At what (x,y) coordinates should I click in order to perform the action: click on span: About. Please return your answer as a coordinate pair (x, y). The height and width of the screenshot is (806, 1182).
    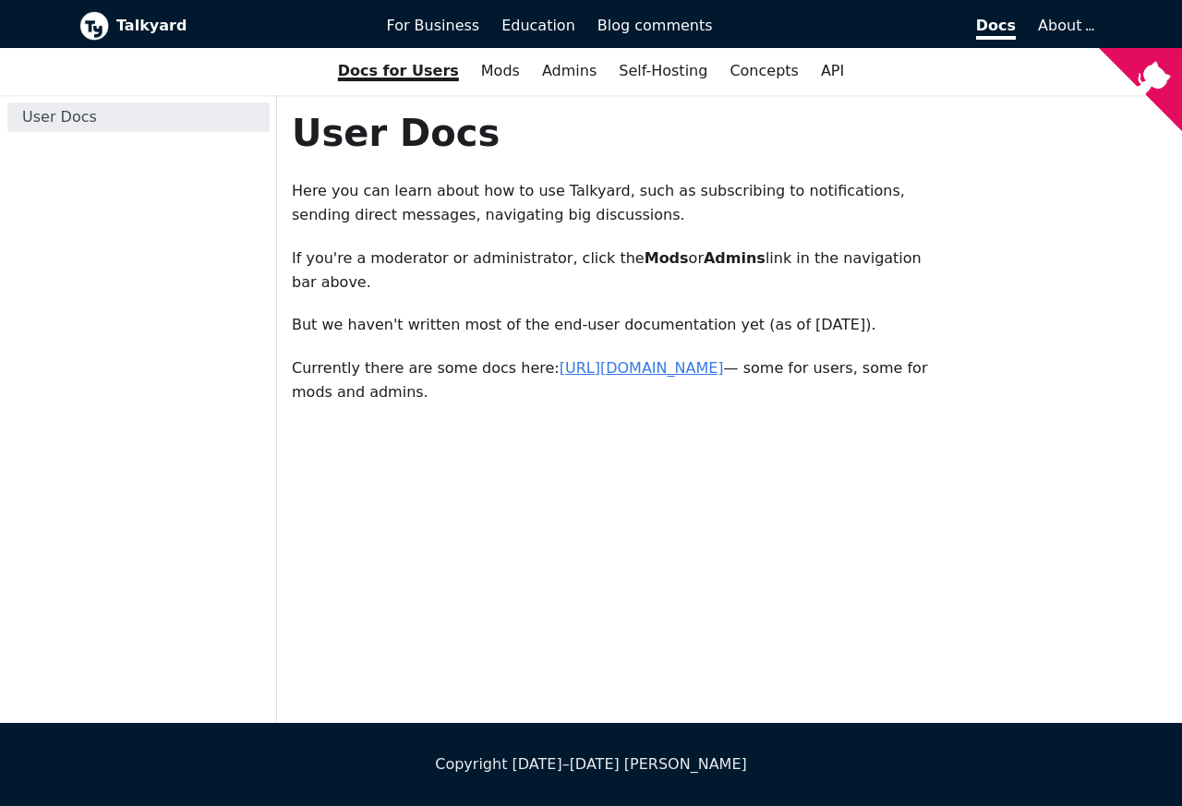
    Looking at the image, I should click on (1064, 25).